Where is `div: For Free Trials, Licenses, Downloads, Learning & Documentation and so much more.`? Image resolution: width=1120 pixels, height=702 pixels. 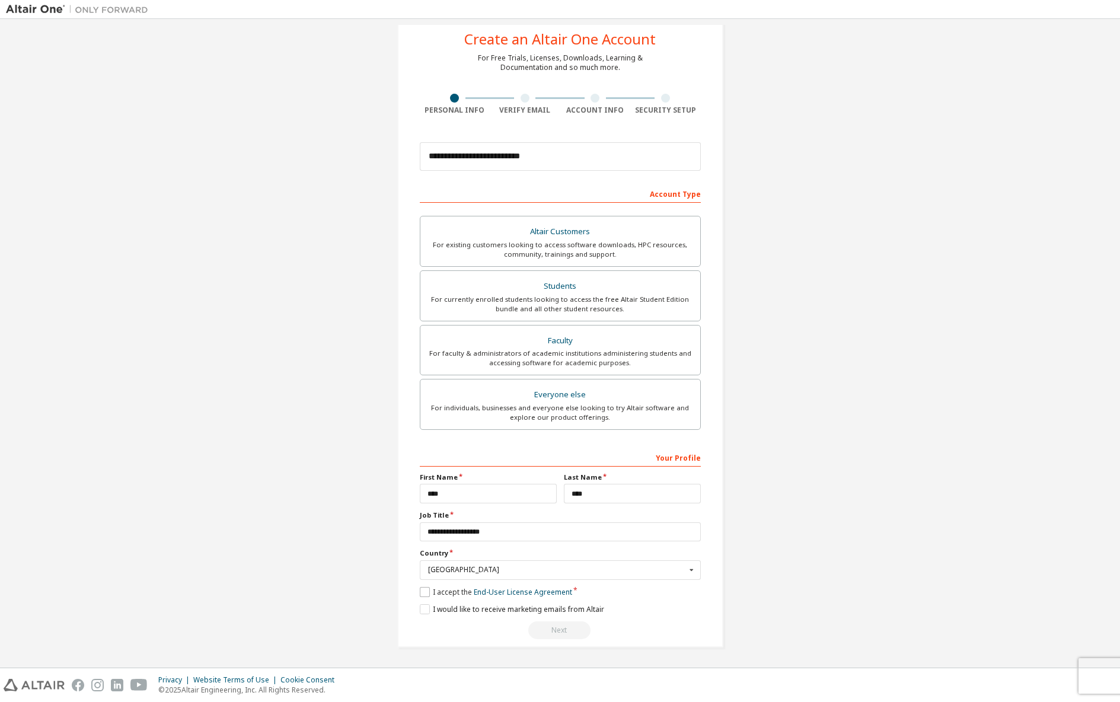
div: For Free Trials, Licenses, Downloads, Learning & Documentation and so much more. is located at coordinates (560, 63).